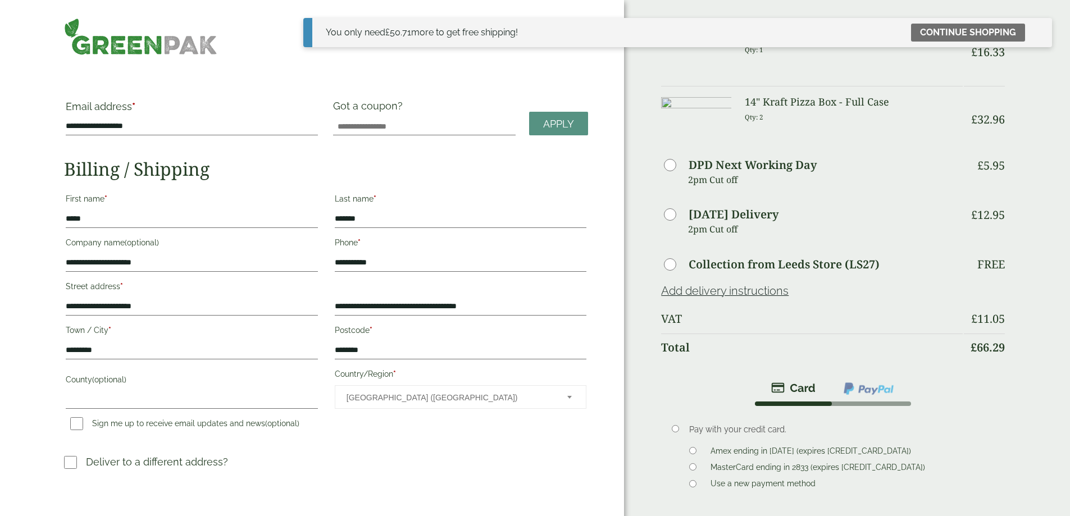 This screenshot has width=1070, height=516. What do you see at coordinates (192, 110) in the screenshot?
I see `label: Email address` at bounding box center [192, 110].